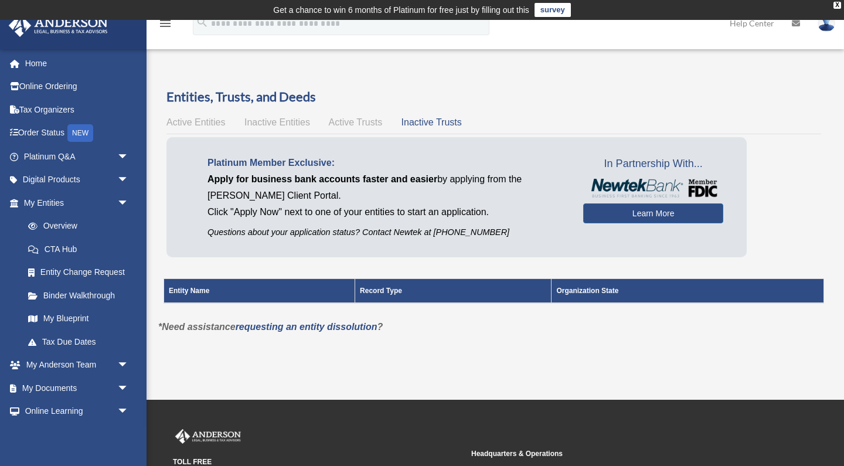 The height and width of the screenshot is (466, 844). I want to click on a: My Entitiesarrow_drop_down, so click(74, 203).